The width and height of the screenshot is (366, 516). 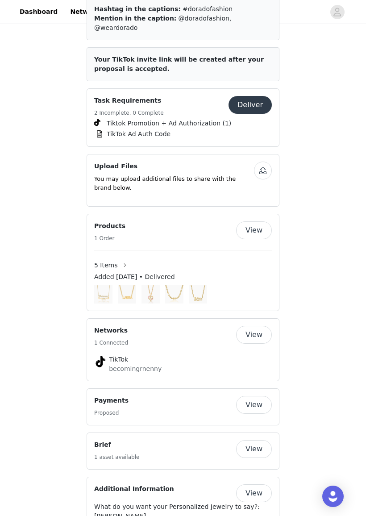 What do you see at coordinates (183, 117) in the screenshot?
I see `div: Task Requirements` at bounding box center [183, 117].